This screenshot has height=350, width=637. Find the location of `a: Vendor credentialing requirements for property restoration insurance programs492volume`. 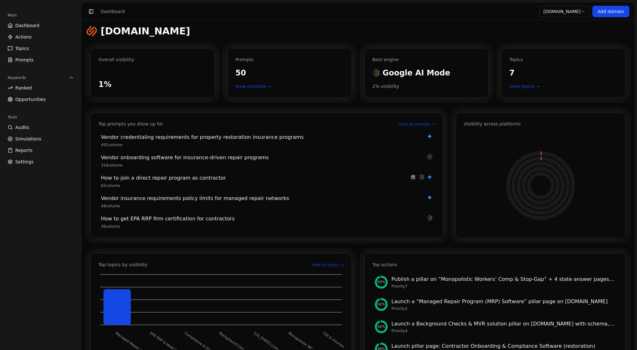

a: Vendor credentialing requirements for property restoration insurance programs492volume is located at coordinates (267, 141).